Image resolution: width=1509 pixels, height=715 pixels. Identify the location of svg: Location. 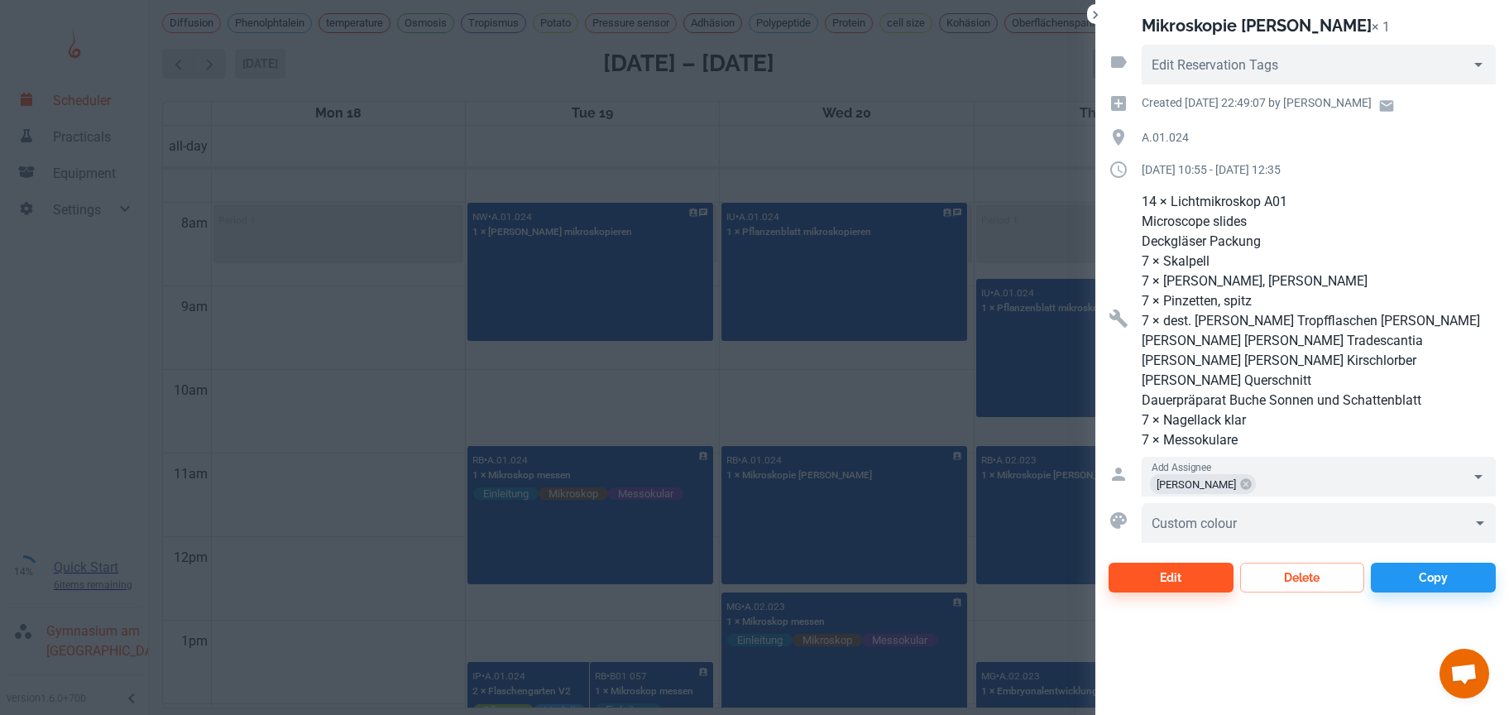
(1119, 137).